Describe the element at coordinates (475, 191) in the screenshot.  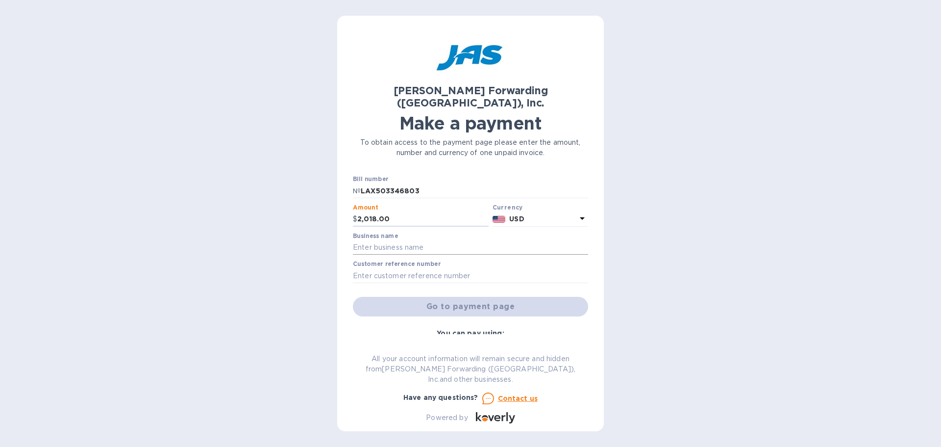
I see `input: Enter bill number` at that location.